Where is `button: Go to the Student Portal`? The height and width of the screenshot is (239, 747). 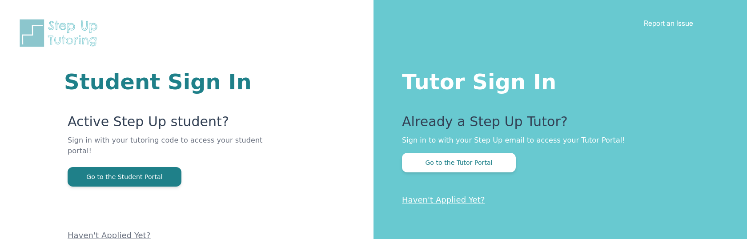 button: Go to the Student Portal is located at coordinates (125, 177).